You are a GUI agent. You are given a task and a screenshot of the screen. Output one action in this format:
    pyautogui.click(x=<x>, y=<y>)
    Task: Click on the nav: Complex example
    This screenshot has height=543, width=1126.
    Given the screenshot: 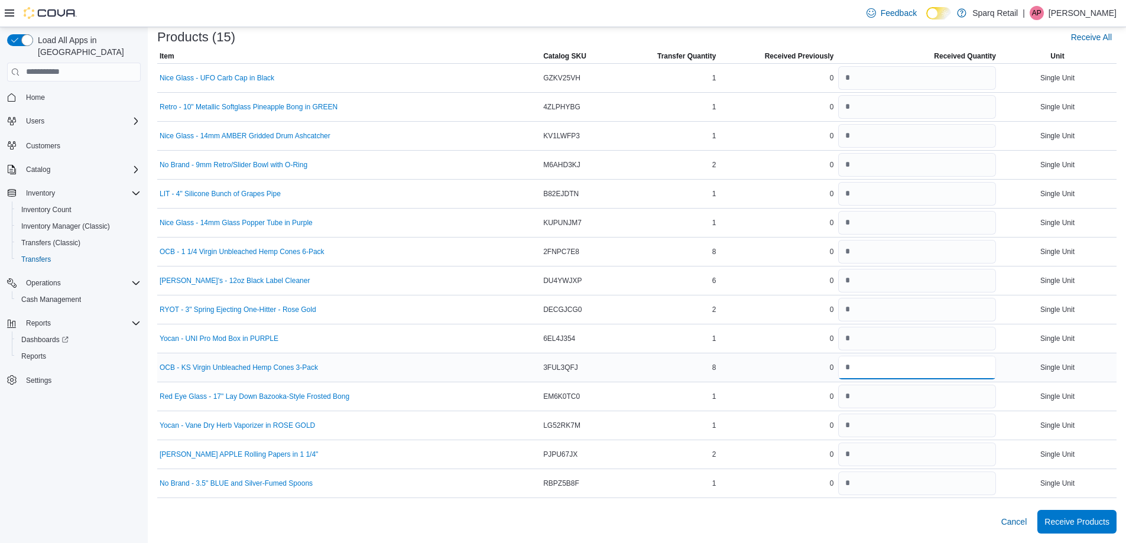 What is the action you would take?
    pyautogui.click(x=74, y=252)
    